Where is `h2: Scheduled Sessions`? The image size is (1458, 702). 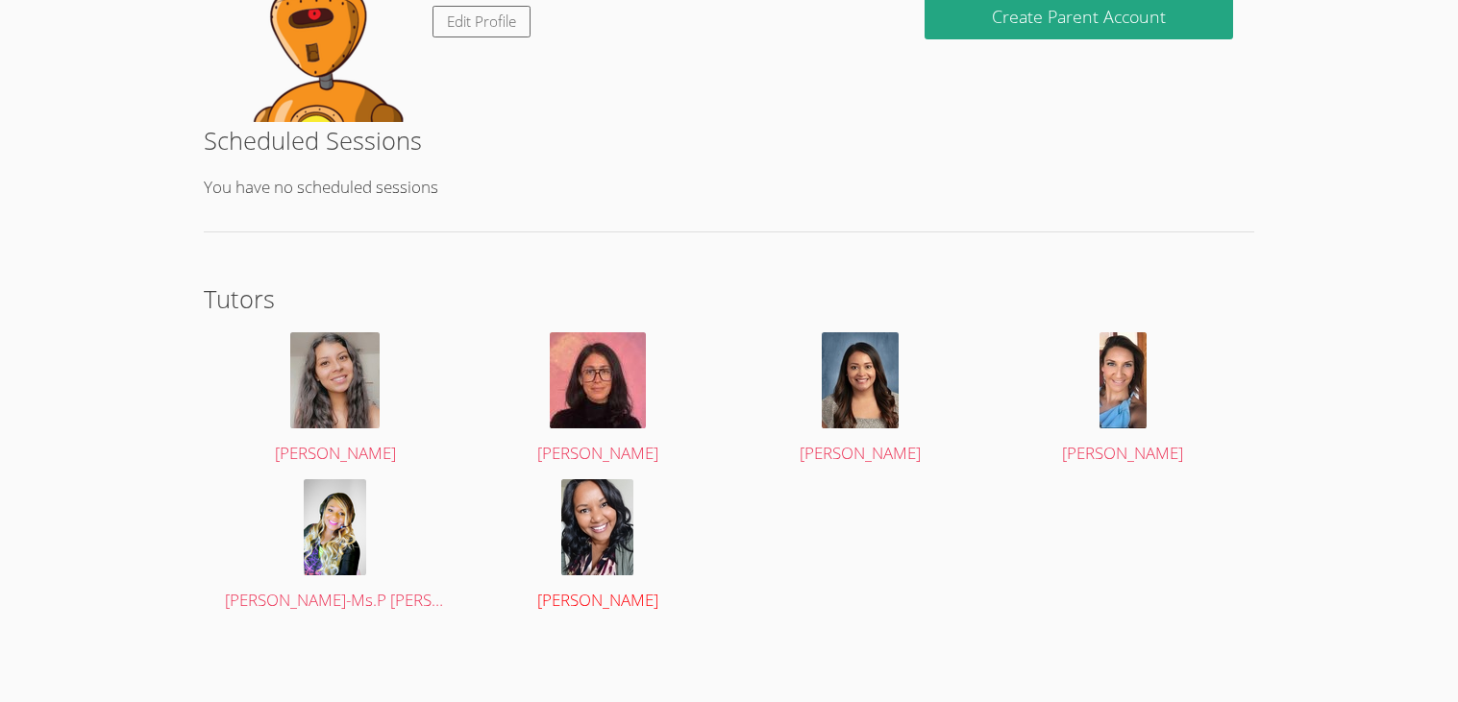
h2: Scheduled Sessions is located at coordinates (728, 140).